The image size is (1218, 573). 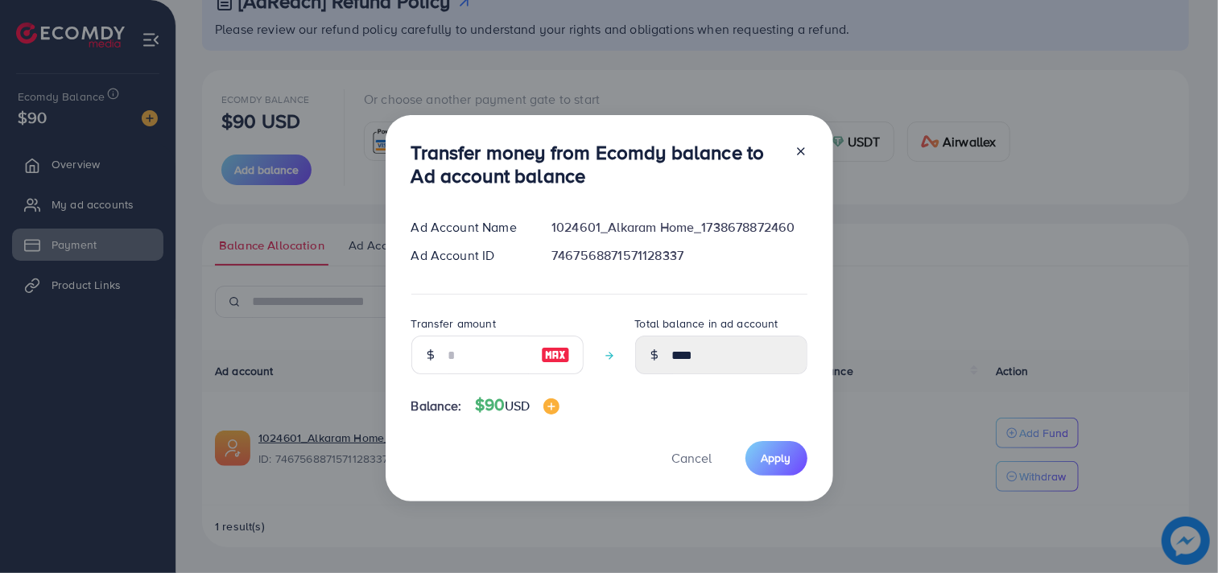 What do you see at coordinates (517, 406) in the screenshot?
I see `span: USD` at bounding box center [517, 406].